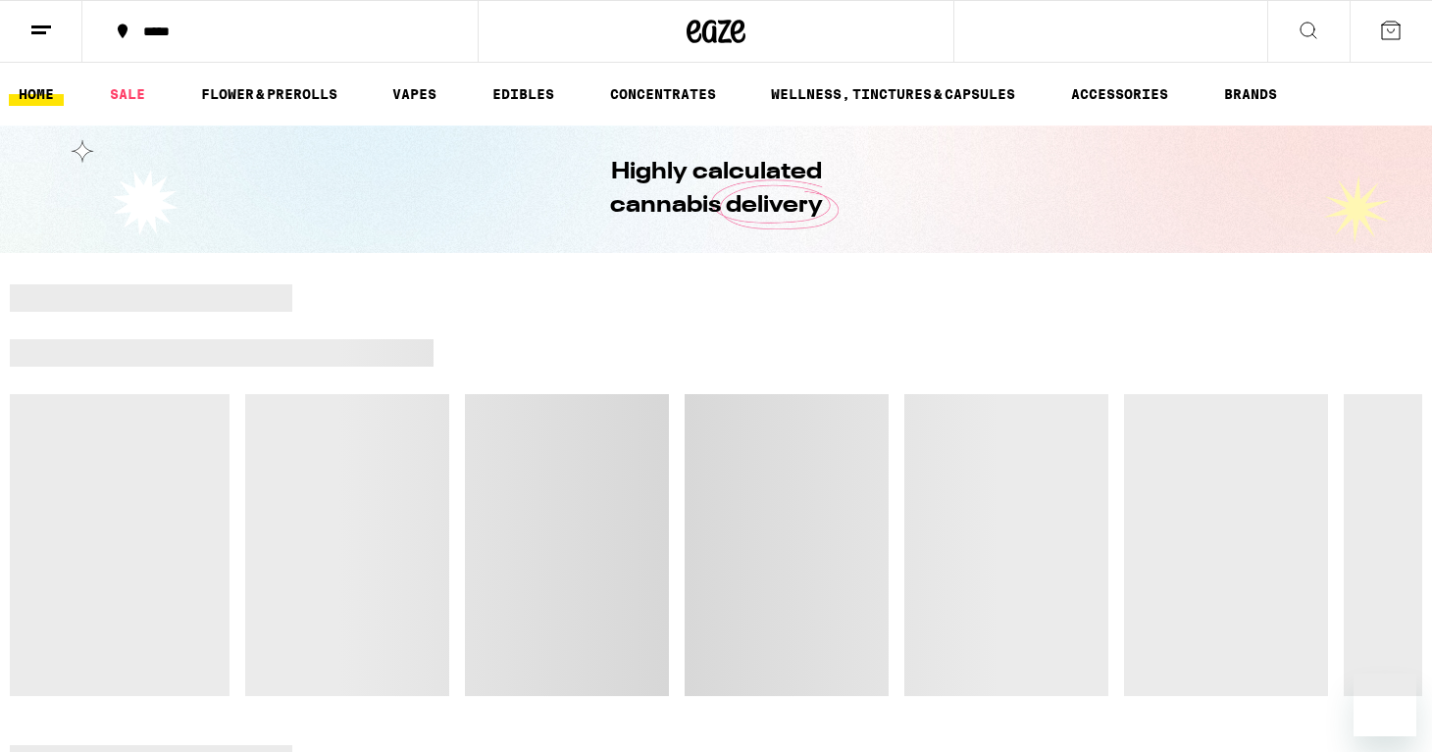 This screenshot has width=1432, height=752. Describe the element at coordinates (269, 94) in the screenshot. I see `a: FLOWER & PREROLLS` at that location.